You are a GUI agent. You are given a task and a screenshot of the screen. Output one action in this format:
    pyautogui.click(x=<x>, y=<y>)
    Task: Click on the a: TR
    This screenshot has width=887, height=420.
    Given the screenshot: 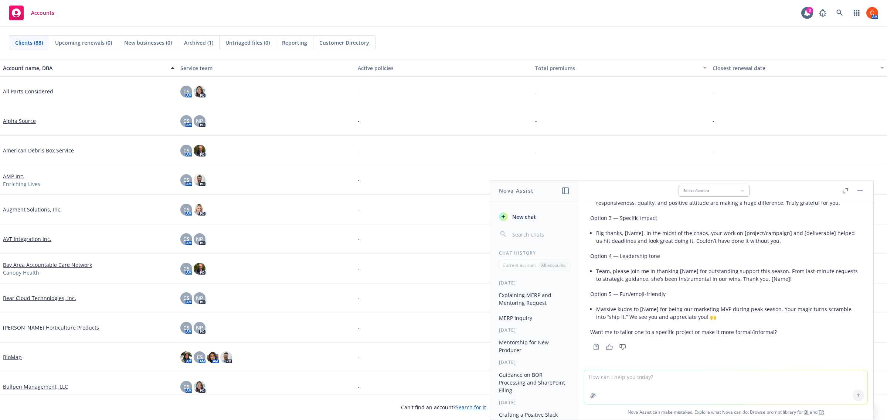 What is the action you would take?
    pyautogui.click(x=821, y=412)
    